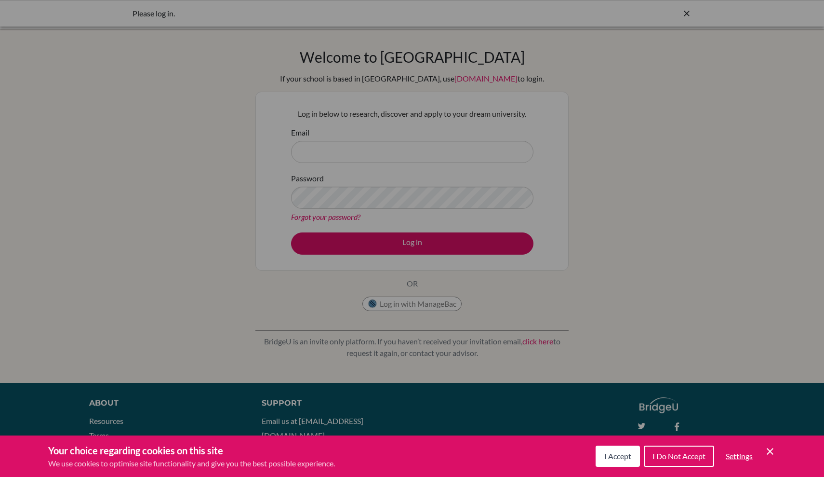 The image size is (824, 477). Describe the element at coordinates (679, 455) in the screenshot. I see `span: I Do Not Accept` at that location.